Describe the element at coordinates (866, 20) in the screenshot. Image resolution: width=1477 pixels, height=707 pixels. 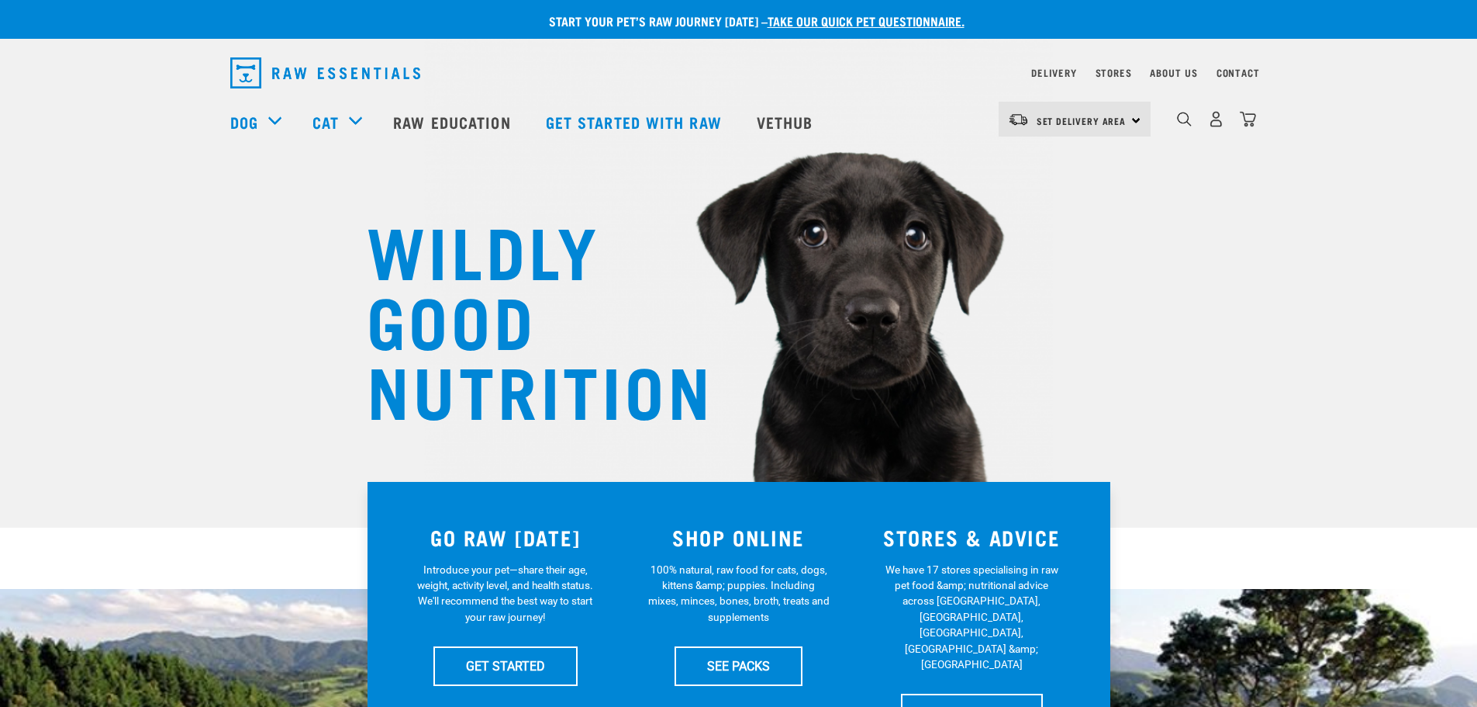
I see `a: take our quick pet questionnaire.` at that location.